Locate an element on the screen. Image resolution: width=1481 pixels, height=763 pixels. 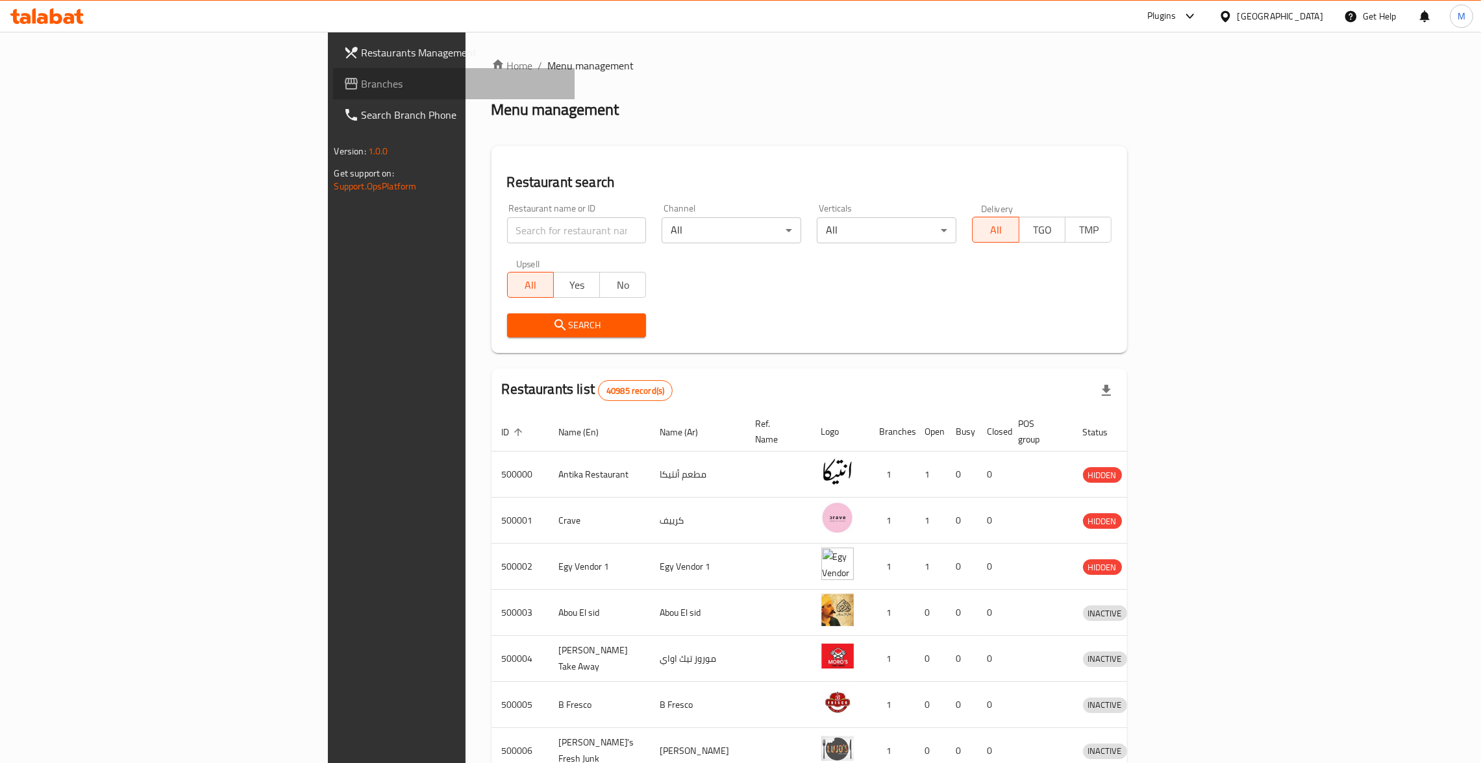
td: Abou El sid is located at coordinates (599, 613).